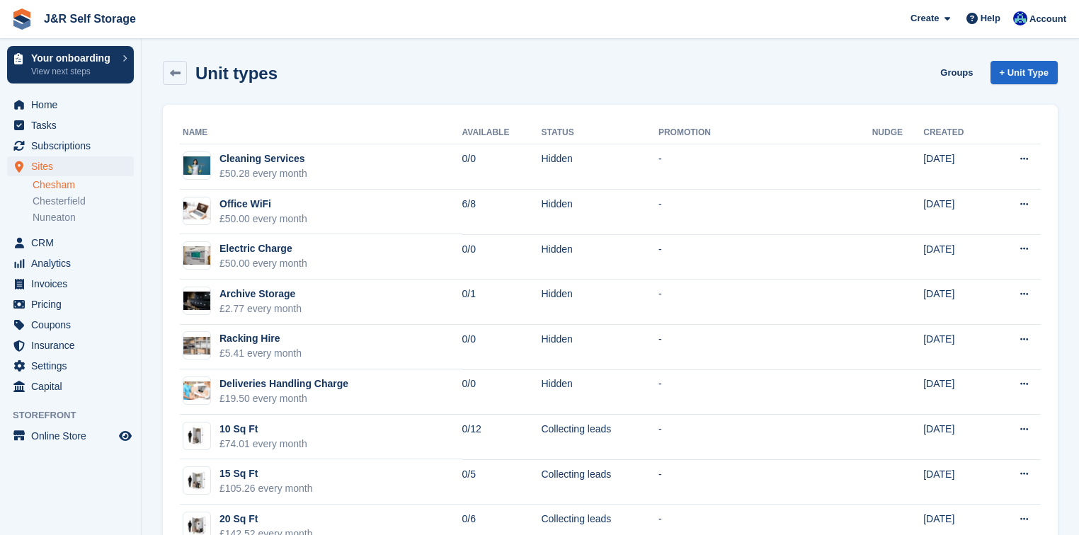  What do you see at coordinates (197, 435) in the screenshot?
I see `img: 10-sqft-unit.jpg` at bounding box center [197, 435].